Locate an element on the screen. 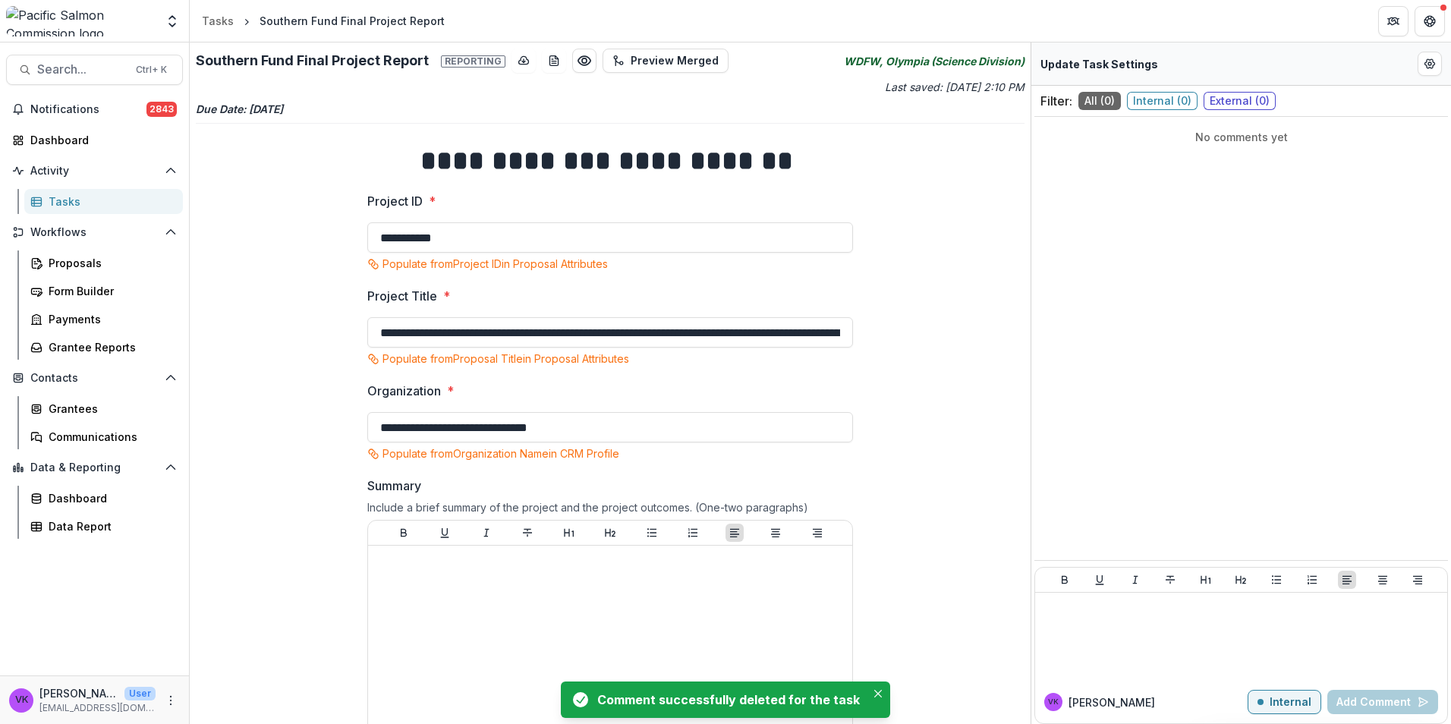 This screenshot has height=724, width=1451. p: Organization is located at coordinates (404, 391).